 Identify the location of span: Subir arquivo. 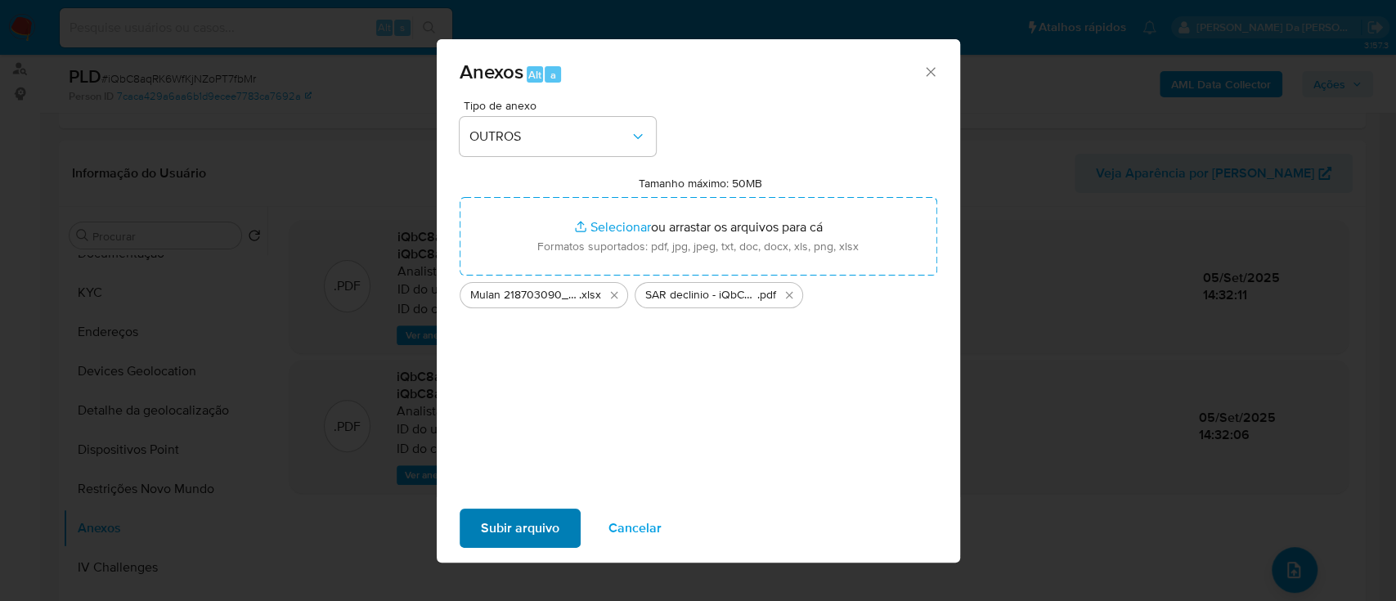
(520, 528).